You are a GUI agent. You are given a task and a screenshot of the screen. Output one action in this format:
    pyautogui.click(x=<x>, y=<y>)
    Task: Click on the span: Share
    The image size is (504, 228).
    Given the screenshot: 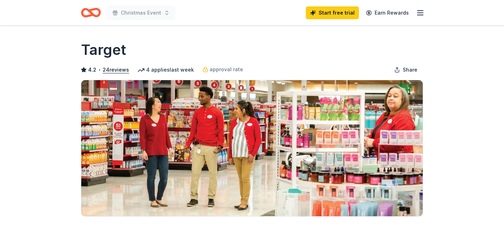 What is the action you would take?
    pyautogui.click(x=410, y=70)
    